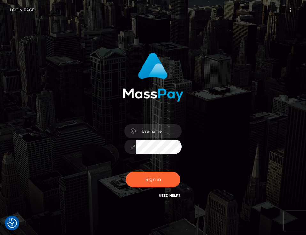 This screenshot has width=306, height=235. What do you see at coordinates (153, 77) in the screenshot?
I see `img: MassPay Login` at bounding box center [153, 77].